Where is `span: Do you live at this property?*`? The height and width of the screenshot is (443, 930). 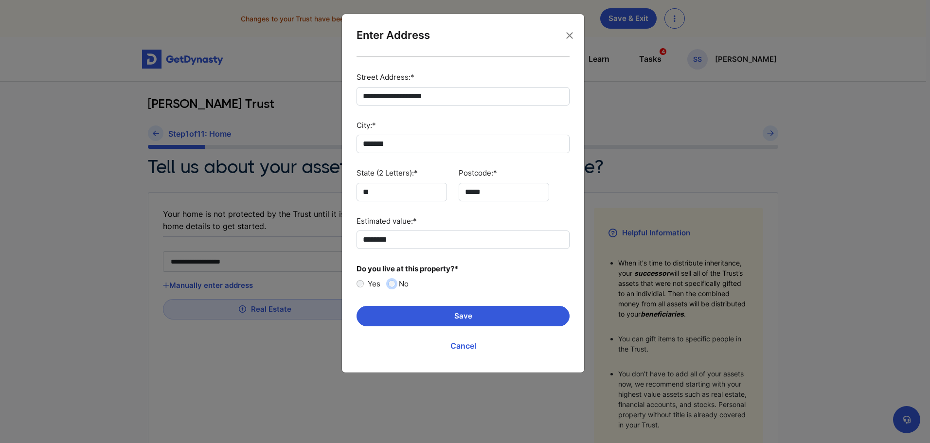 span: Do you live at this property?* is located at coordinates (407, 269).